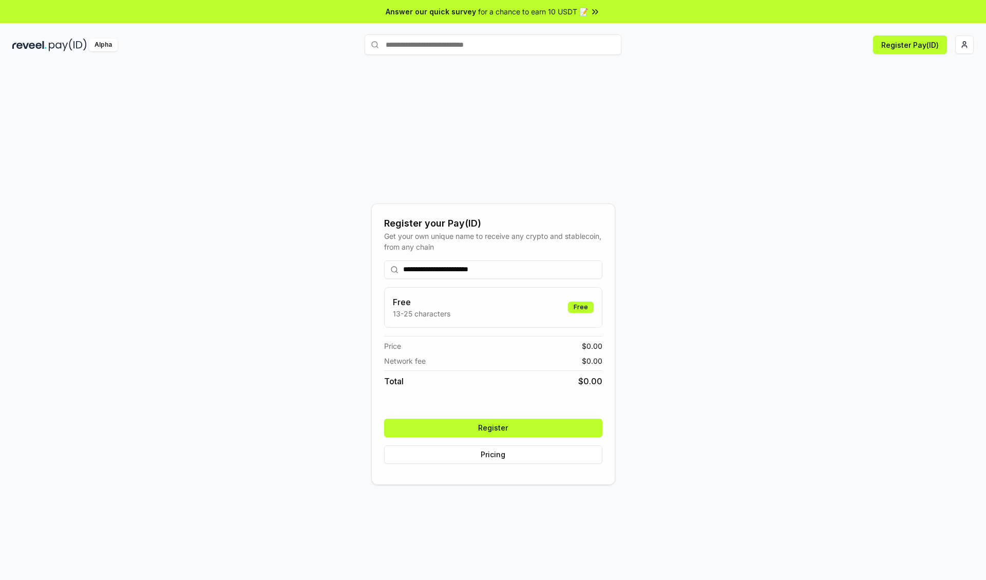  What do you see at coordinates (422, 313) in the screenshot?
I see `p: 13-25 characters` at bounding box center [422, 313].